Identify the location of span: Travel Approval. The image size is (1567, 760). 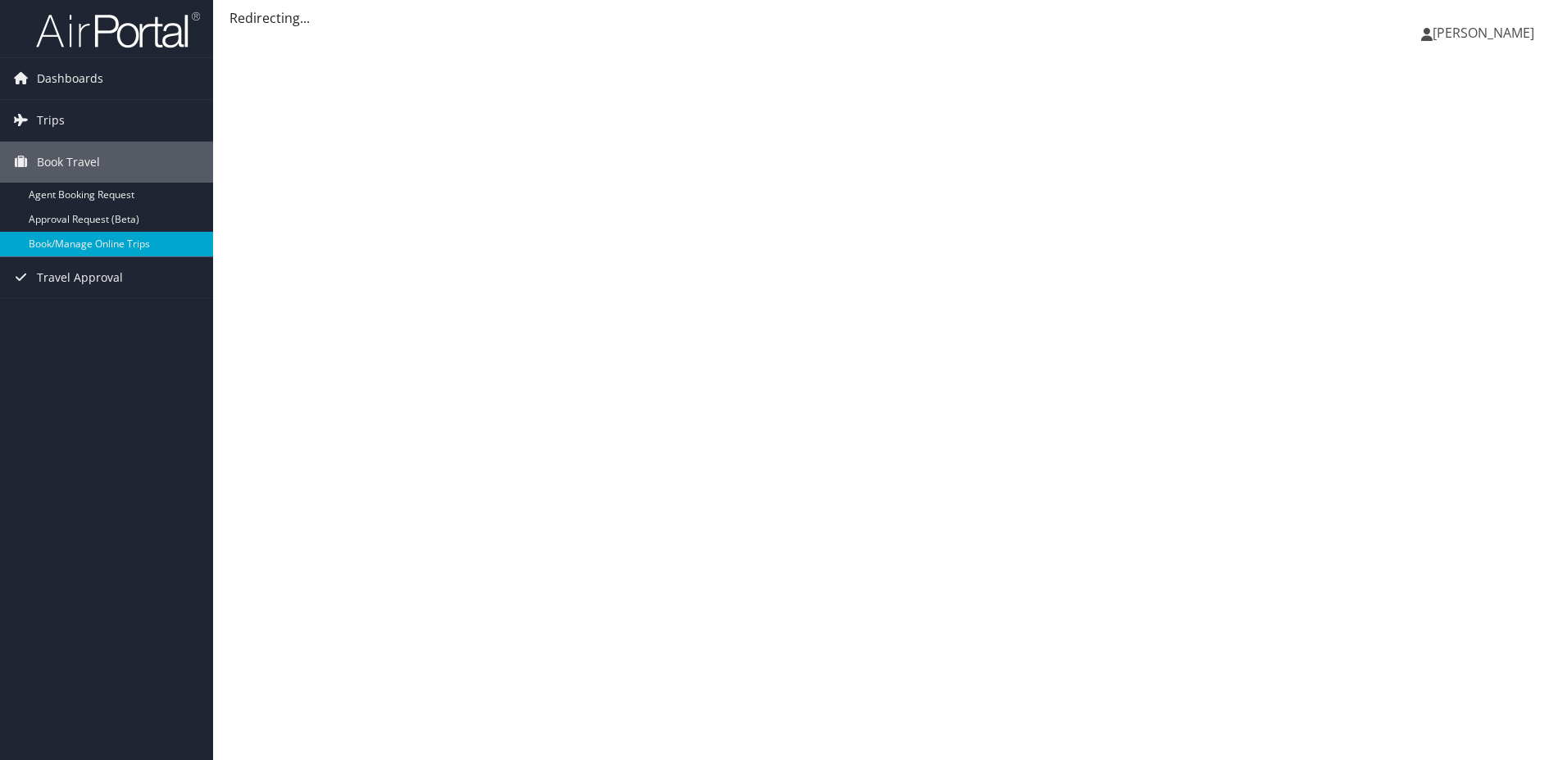
(79, 278).